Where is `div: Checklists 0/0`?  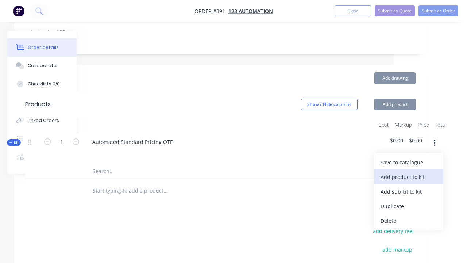 div: Checklists 0/0 is located at coordinates (44, 84).